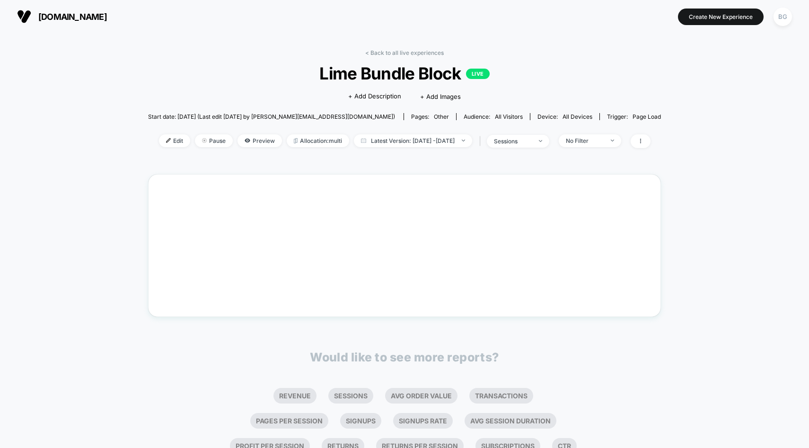  Describe the element at coordinates (441, 116) in the screenshot. I see `span: other` at that location.